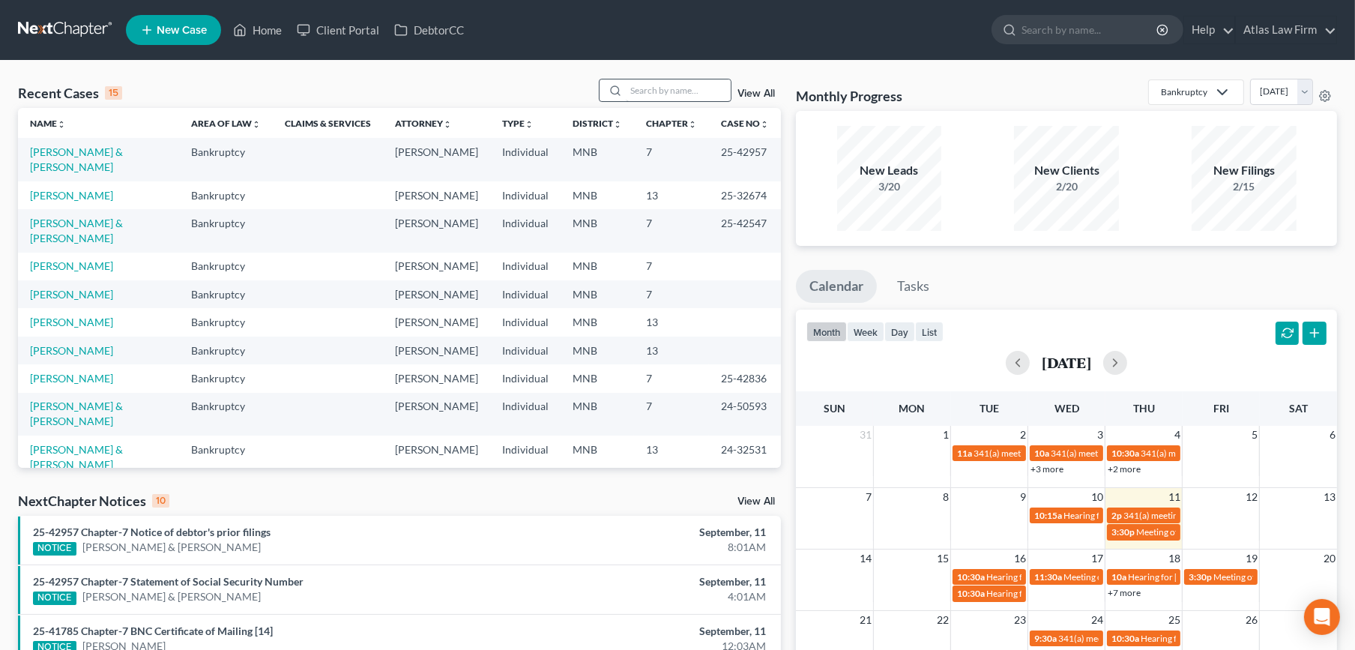 The image size is (1355, 650). What do you see at coordinates (942, 558) in the screenshot?
I see `span: 15` at bounding box center [942, 558].